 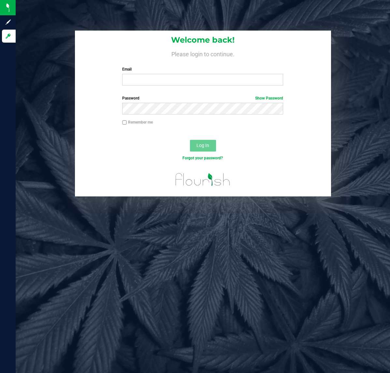 I want to click on span: Log In, so click(x=203, y=146).